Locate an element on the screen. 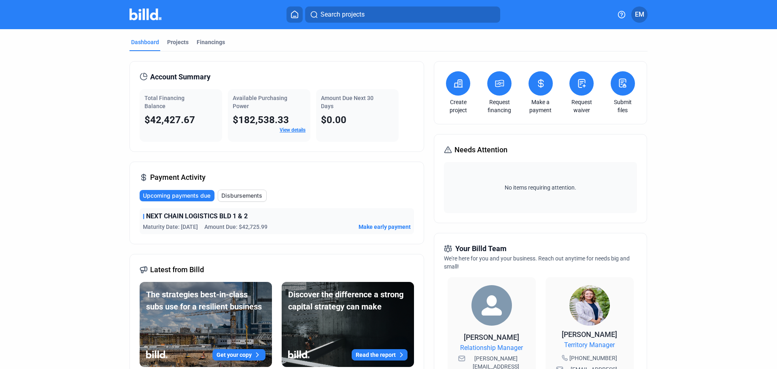  span: Relationship Manager is located at coordinates (492, 348).